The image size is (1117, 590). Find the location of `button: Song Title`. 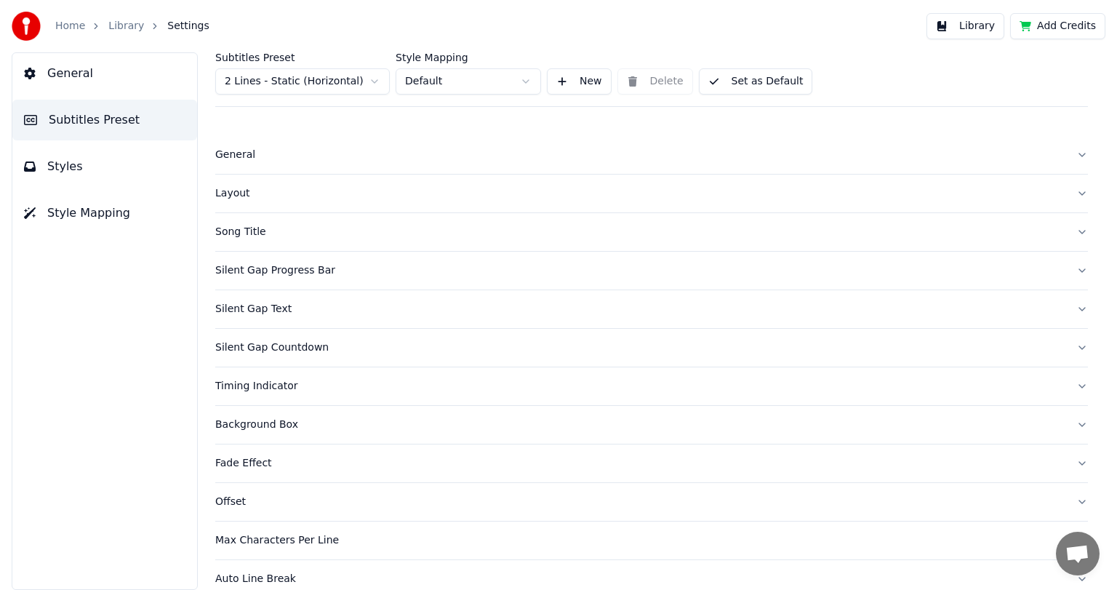

button: Song Title is located at coordinates (652, 232).